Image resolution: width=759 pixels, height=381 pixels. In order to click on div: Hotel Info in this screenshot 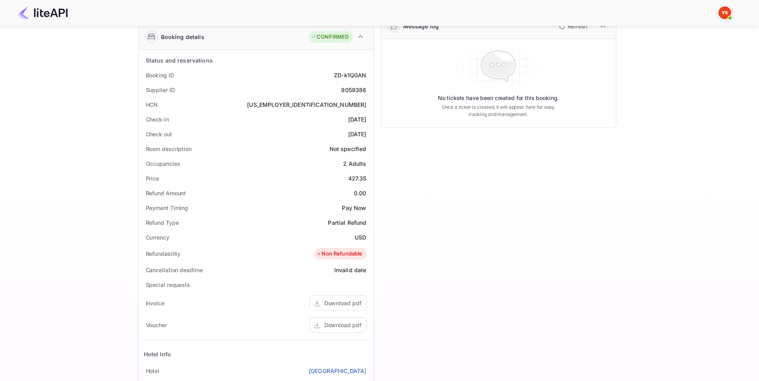, I will do `click(157, 354)`.